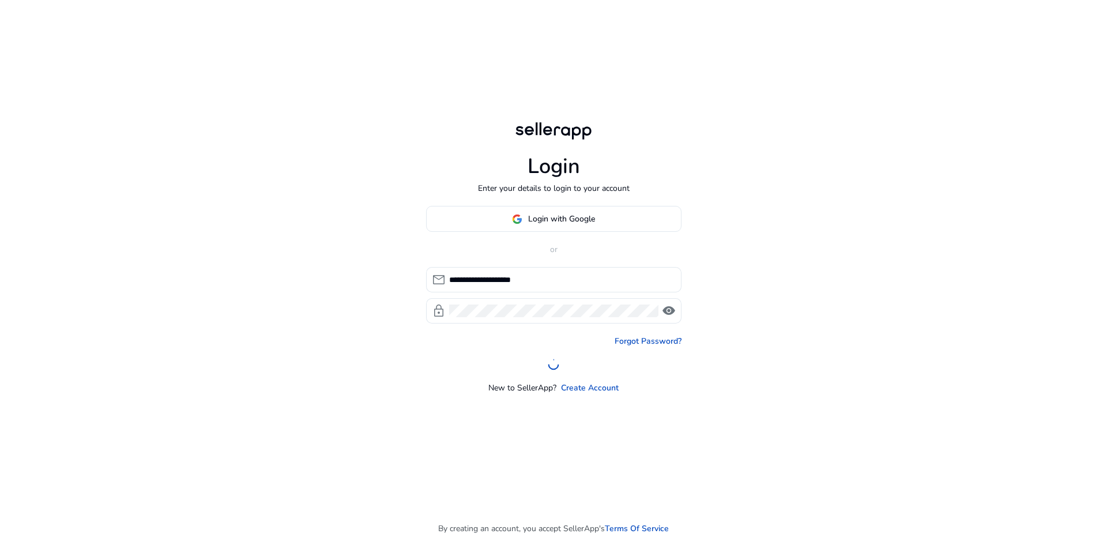 The image size is (1107, 545). I want to click on button: Login with Google, so click(553, 218).